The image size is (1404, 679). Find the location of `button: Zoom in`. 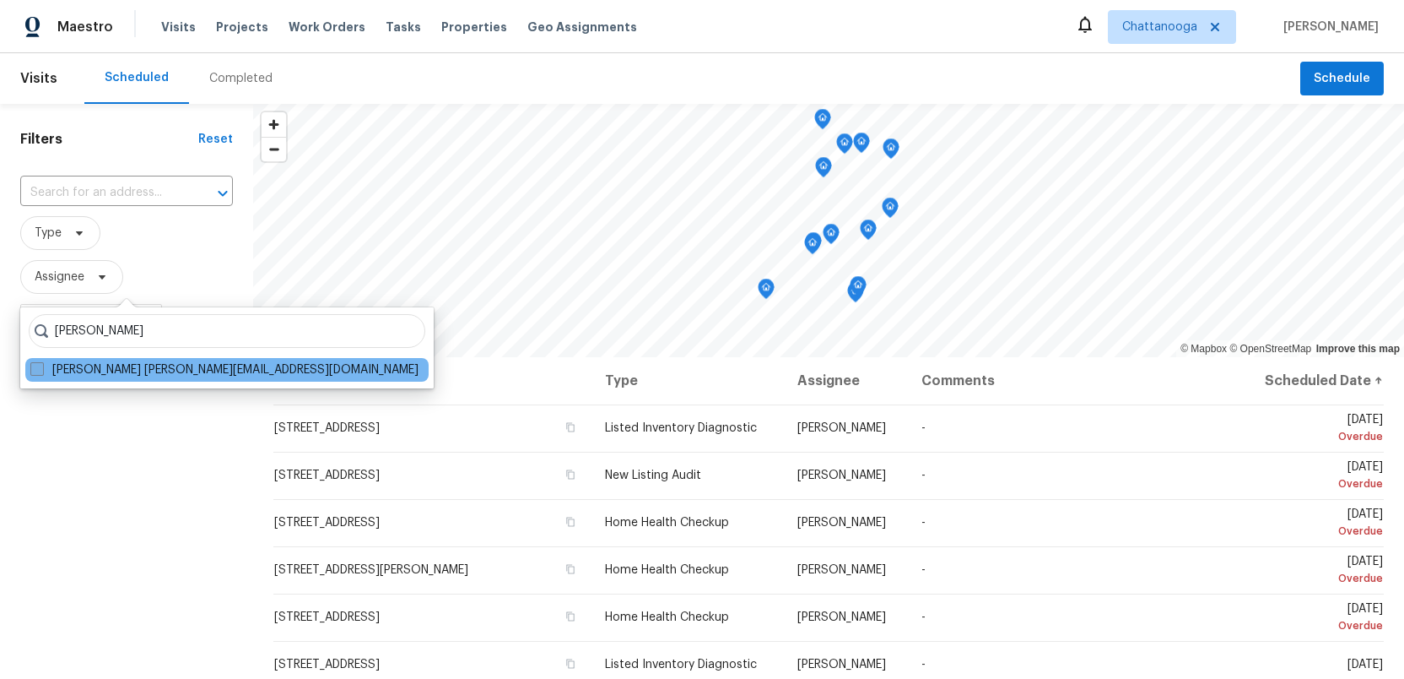

button: Zoom in is located at coordinates (273, 124).